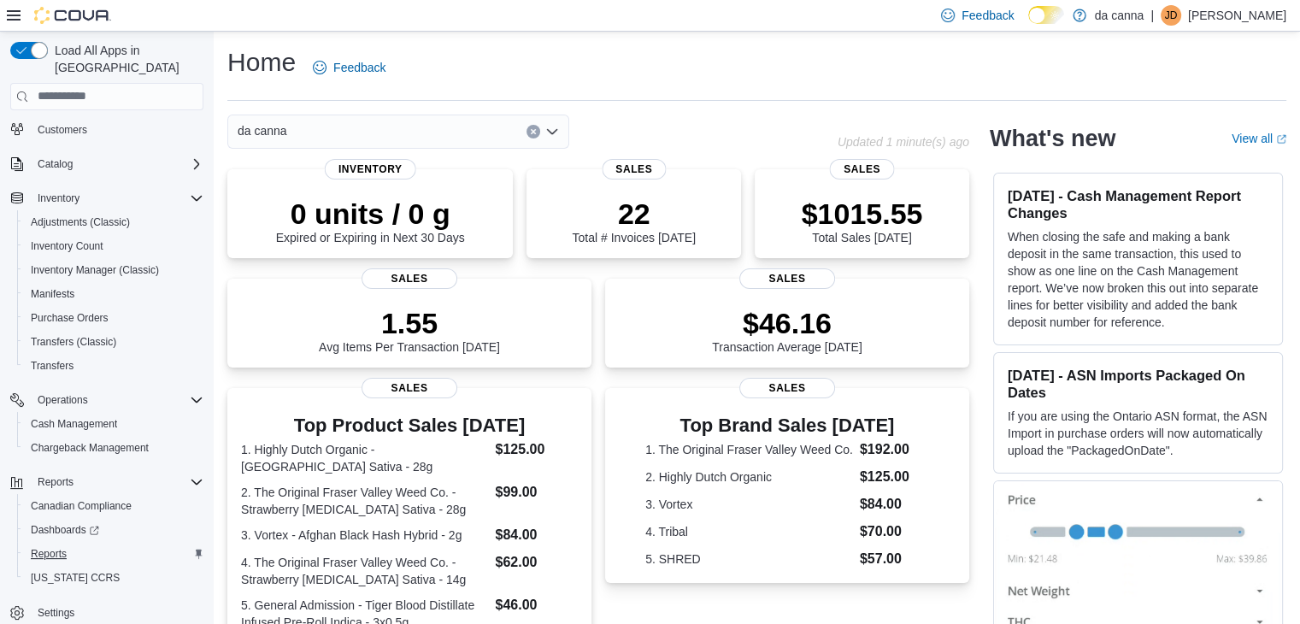  I want to click on span: Transfers, so click(52, 366).